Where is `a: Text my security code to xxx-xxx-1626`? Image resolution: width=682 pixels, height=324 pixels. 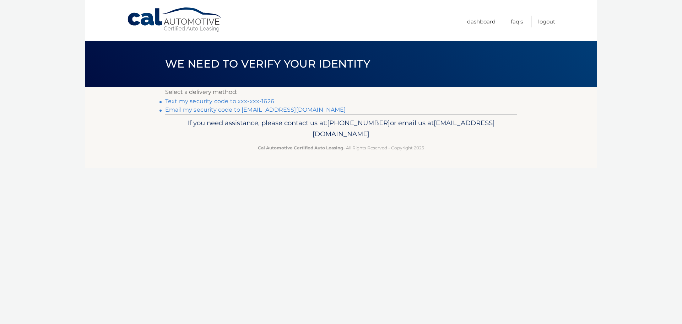 a: Text my security code to xxx-xxx-1626 is located at coordinates (220, 101).